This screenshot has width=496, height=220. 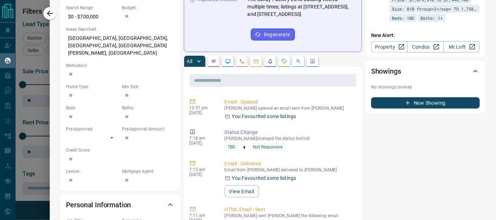 What do you see at coordinates (289, 164) in the screenshot?
I see `p: Email - Delivered` at bounding box center [289, 164].